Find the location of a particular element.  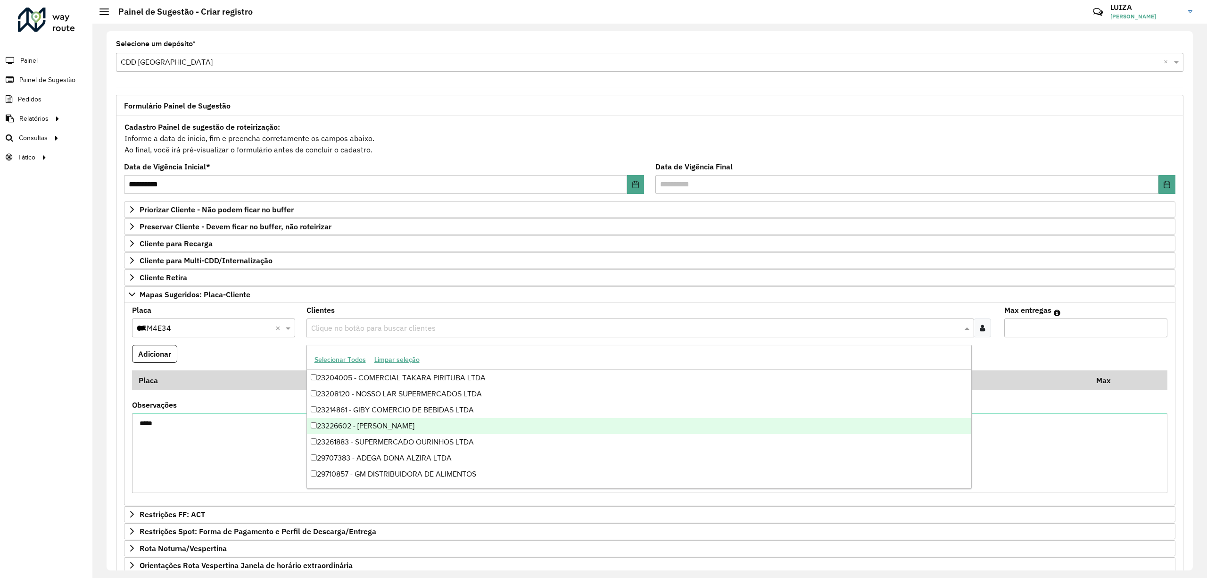

strong: Cadastro Painel de sugestão de roteirização: is located at coordinates (202, 127).